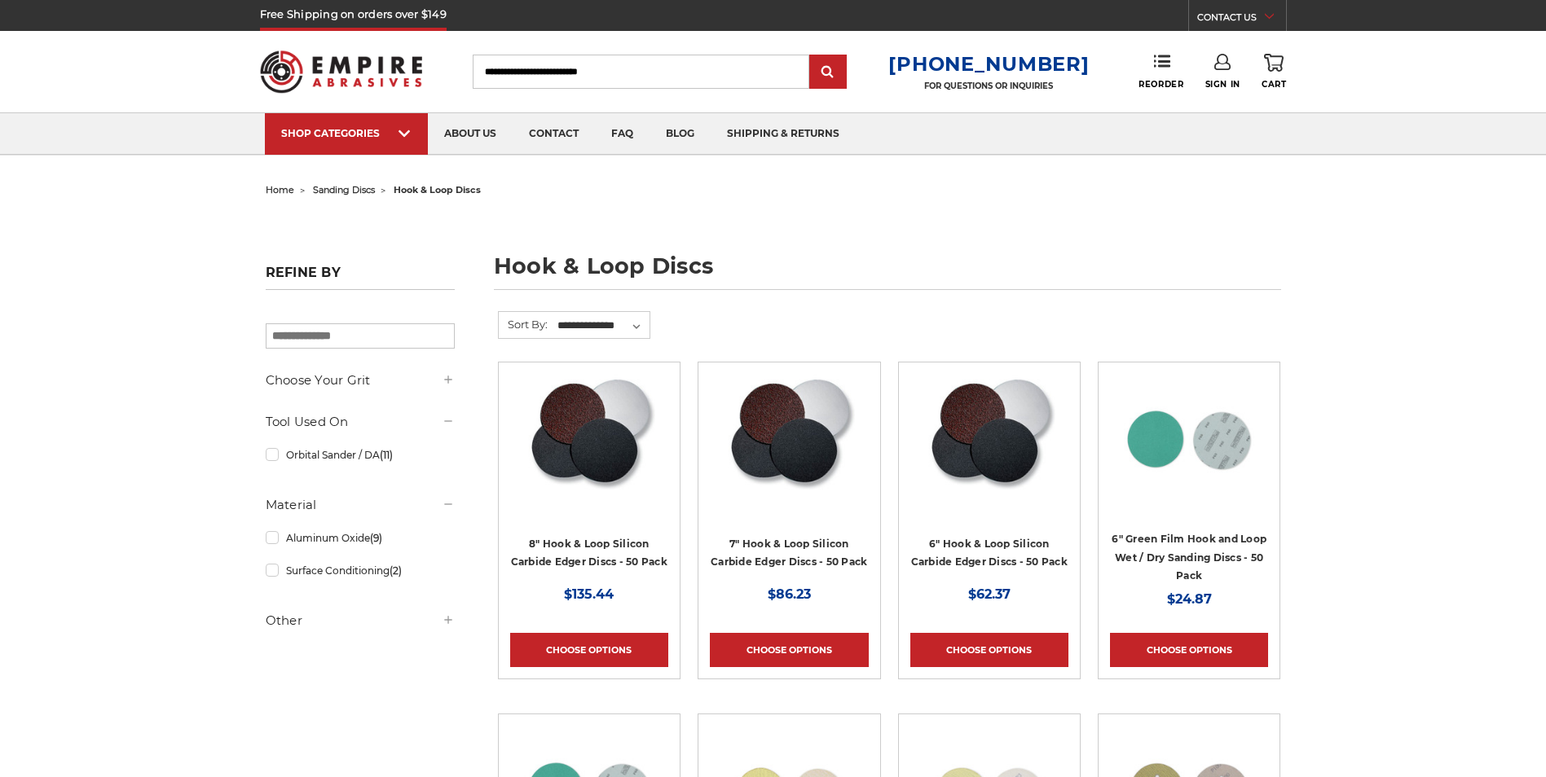  Describe the element at coordinates (789, 453) in the screenshot. I see `a: Silicon Carbide 7" Hook & Loop Edger Discs` at that location.